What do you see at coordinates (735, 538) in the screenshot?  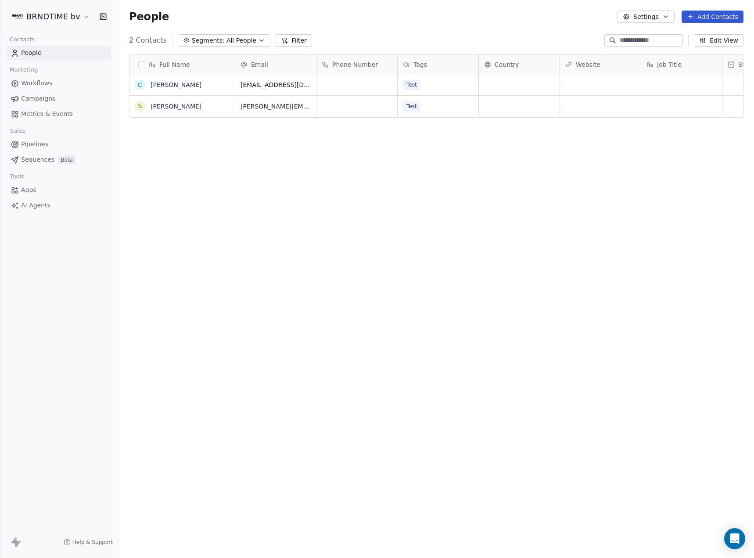 I see `div: Open Intercom Messenger` at bounding box center [735, 538].